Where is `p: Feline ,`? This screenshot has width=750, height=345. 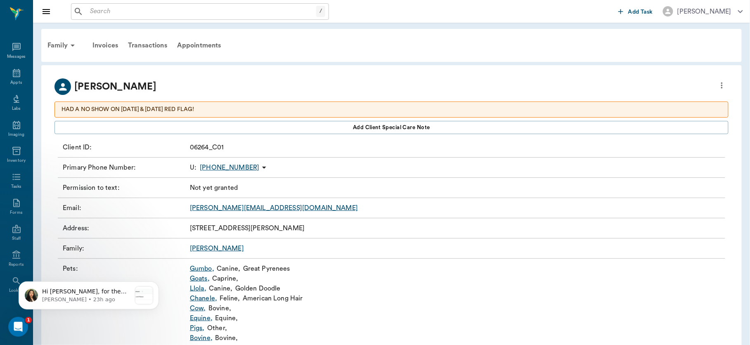
p: Feline , is located at coordinates (230, 299).